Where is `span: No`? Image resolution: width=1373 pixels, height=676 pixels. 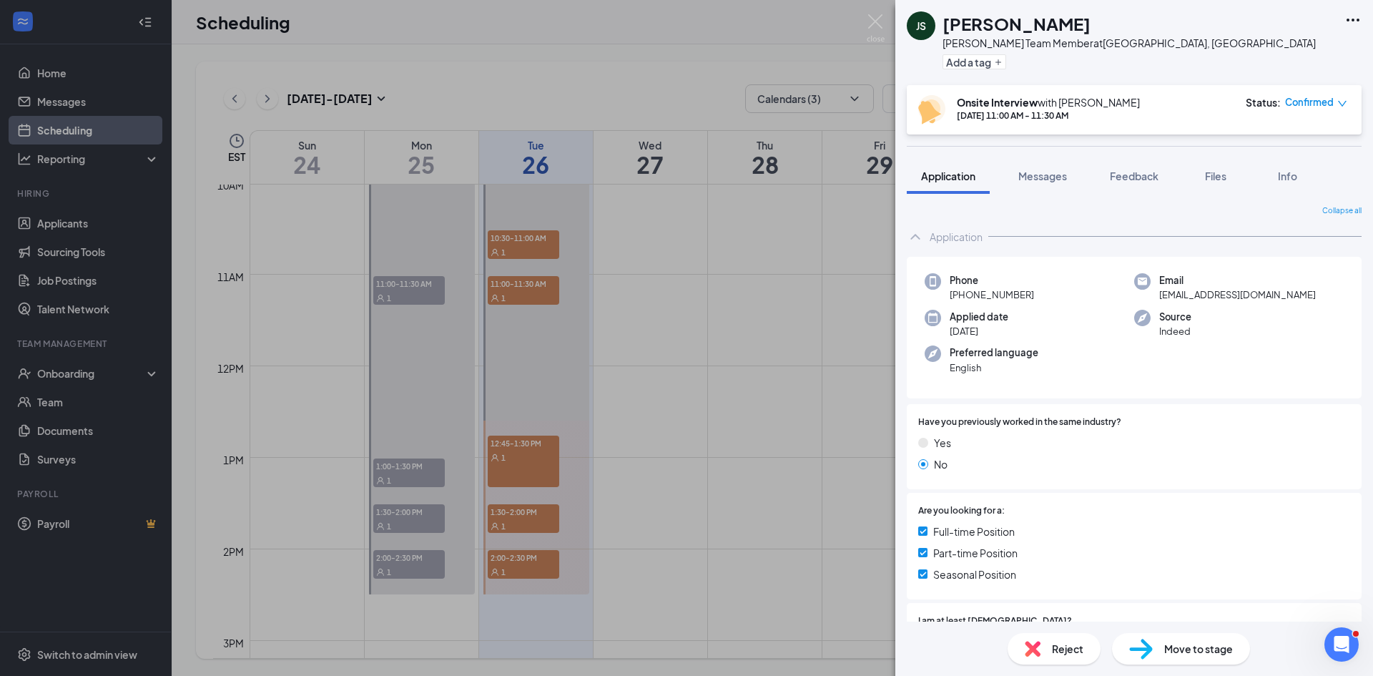 span: No is located at coordinates (940, 464).